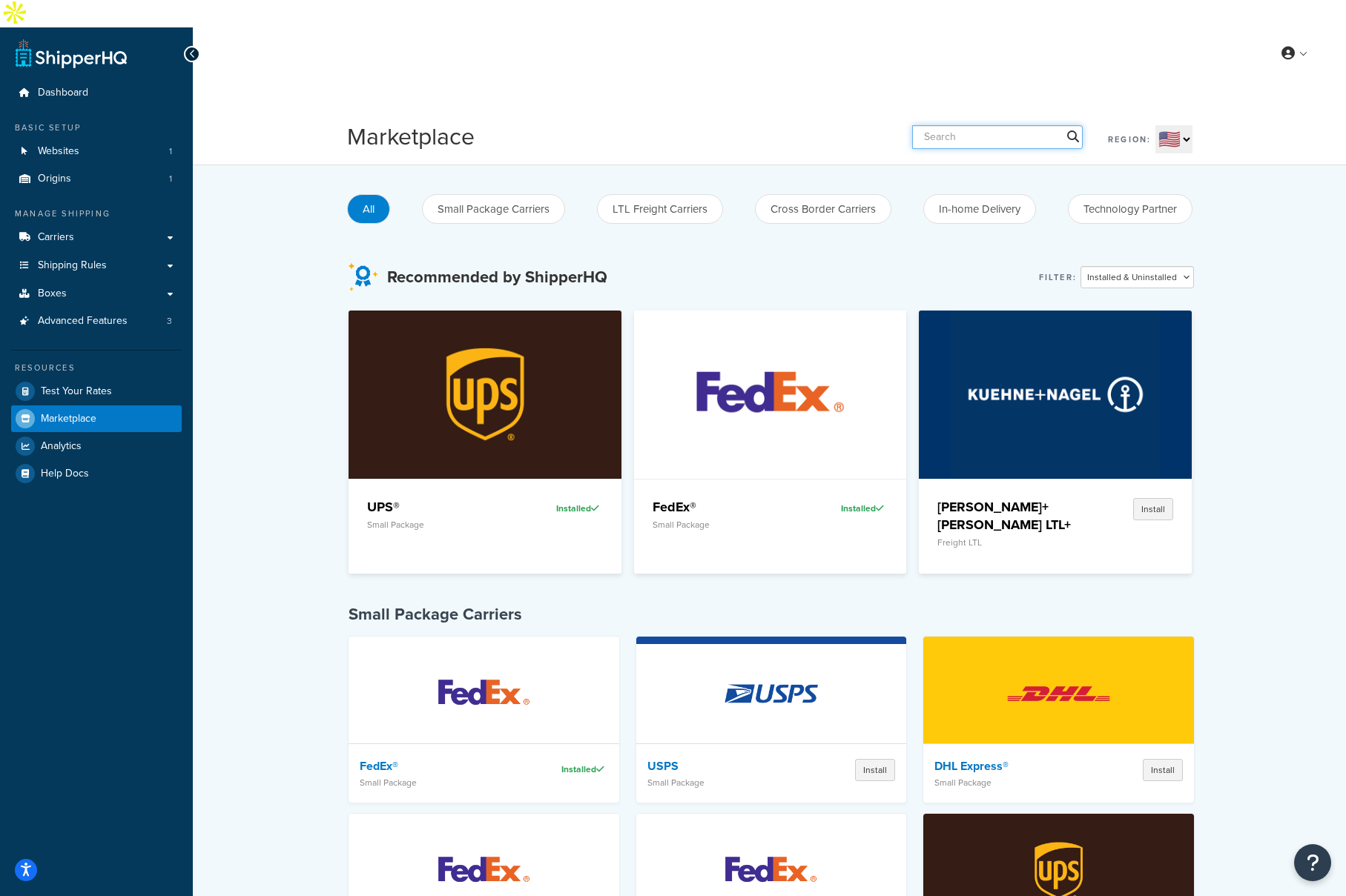 The height and width of the screenshot is (896, 1346). I want to click on a: USPSUSPSSmall PackageInstall, so click(771, 720).